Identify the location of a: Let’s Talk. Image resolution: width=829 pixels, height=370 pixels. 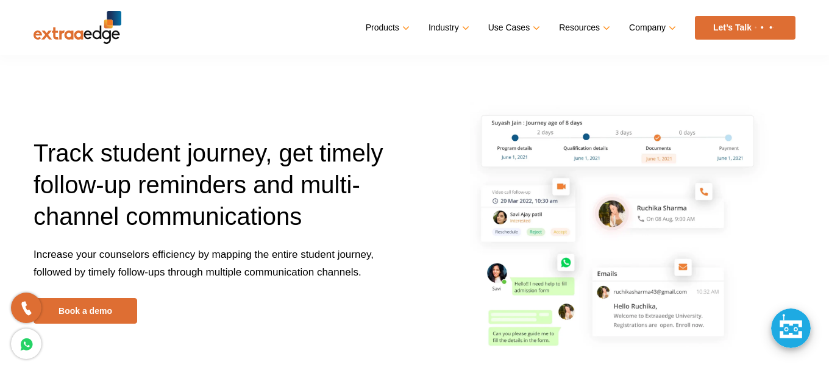
(745, 27).